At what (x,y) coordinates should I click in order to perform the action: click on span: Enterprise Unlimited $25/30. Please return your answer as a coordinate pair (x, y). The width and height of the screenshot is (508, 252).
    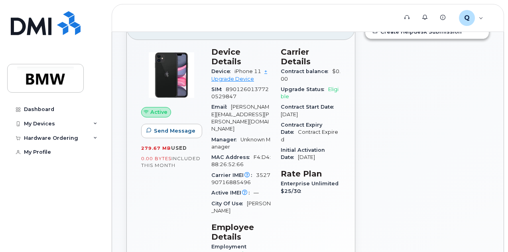
    Looking at the image, I should click on (309, 187).